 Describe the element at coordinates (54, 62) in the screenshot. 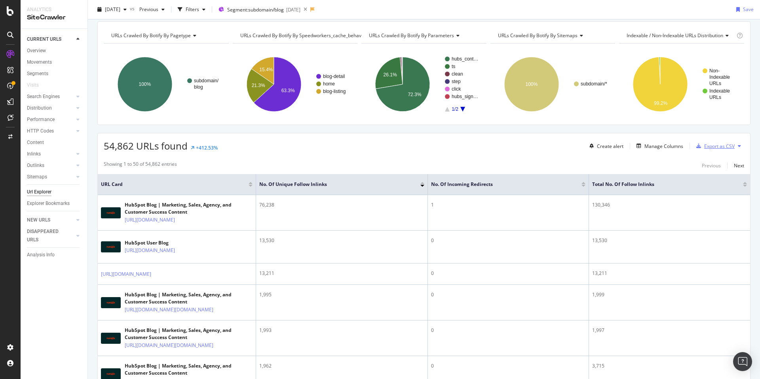

I see `a: Movements` at that location.